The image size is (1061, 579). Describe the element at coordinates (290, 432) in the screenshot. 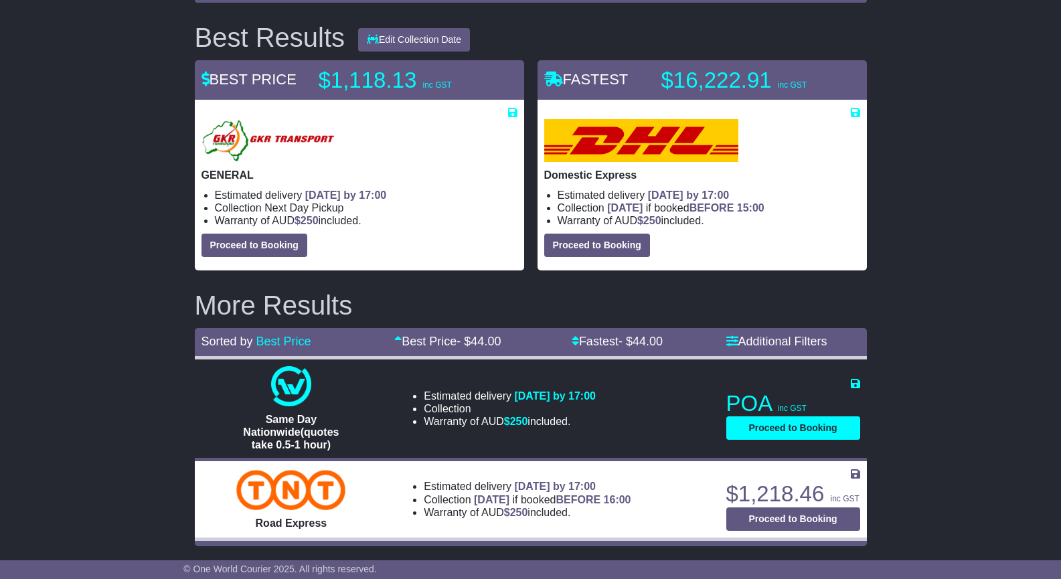

I see `span: Same Day Nationwide(quotes take 0.5-1 hour)` at that location.